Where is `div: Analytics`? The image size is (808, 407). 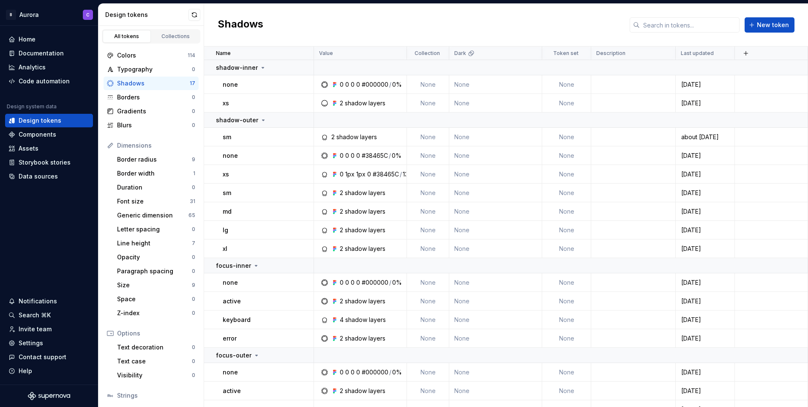
div: Analytics is located at coordinates (32, 67).